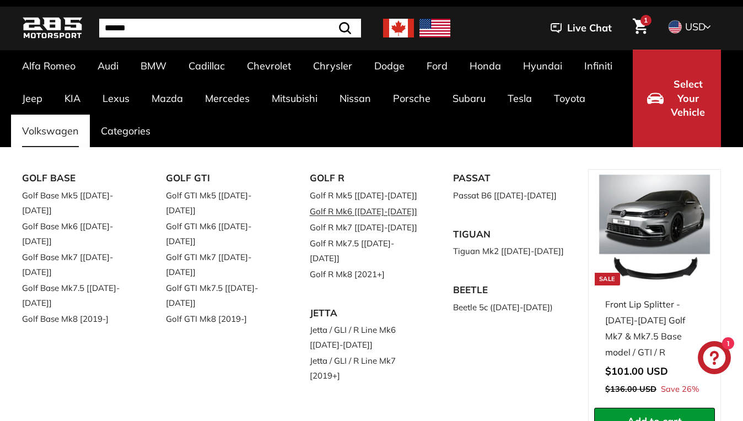 The image size is (743, 421). I want to click on a: Audi, so click(108, 66).